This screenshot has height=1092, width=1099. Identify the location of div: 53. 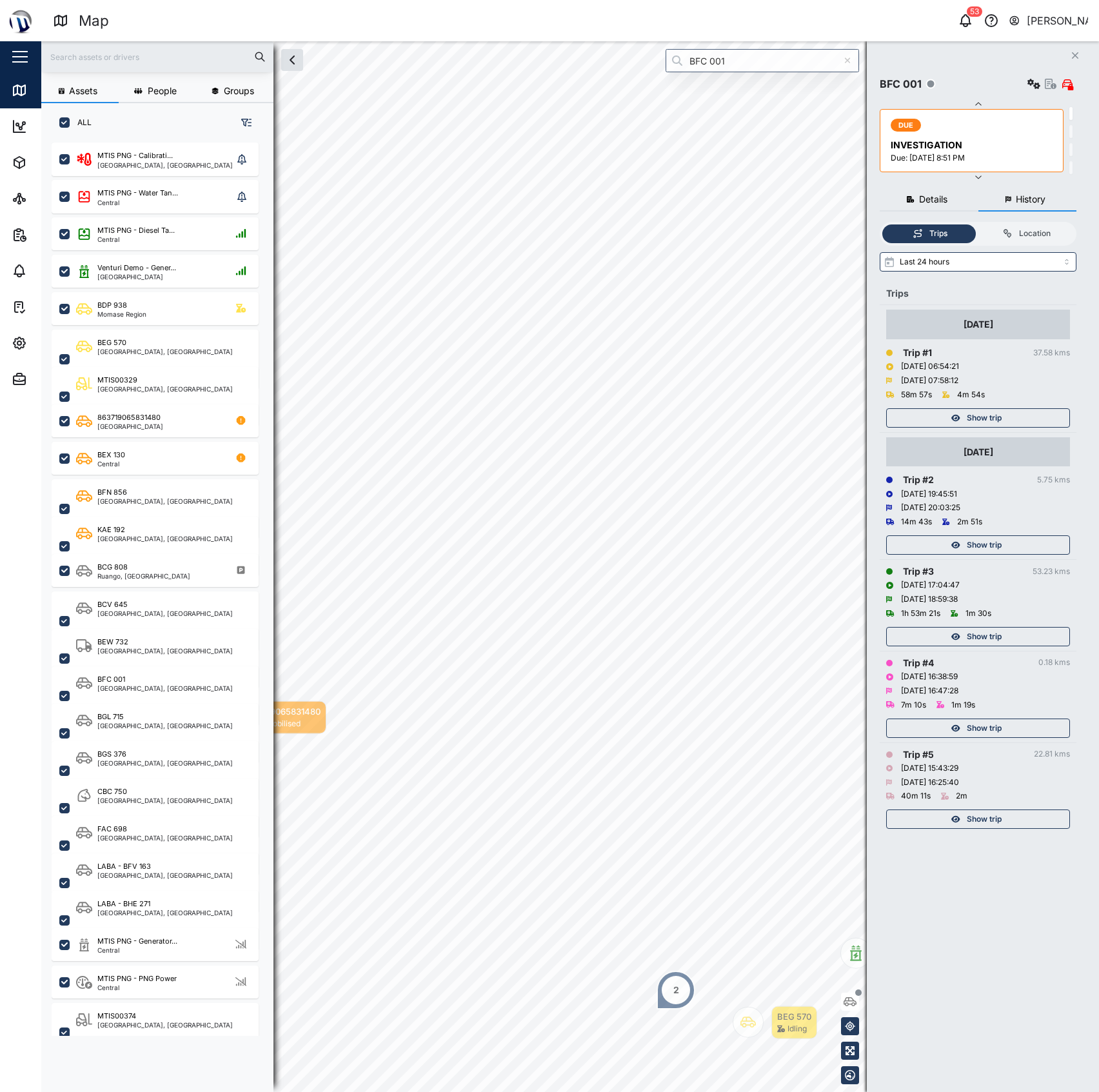
(975, 12).